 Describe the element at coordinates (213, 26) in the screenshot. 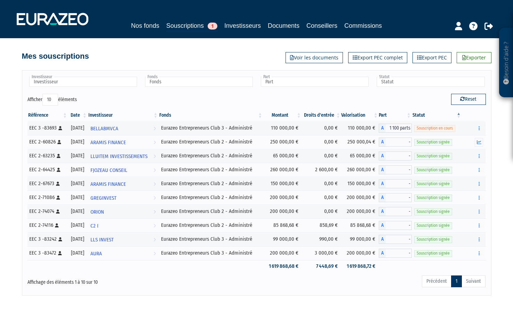

I see `span: 1` at that location.